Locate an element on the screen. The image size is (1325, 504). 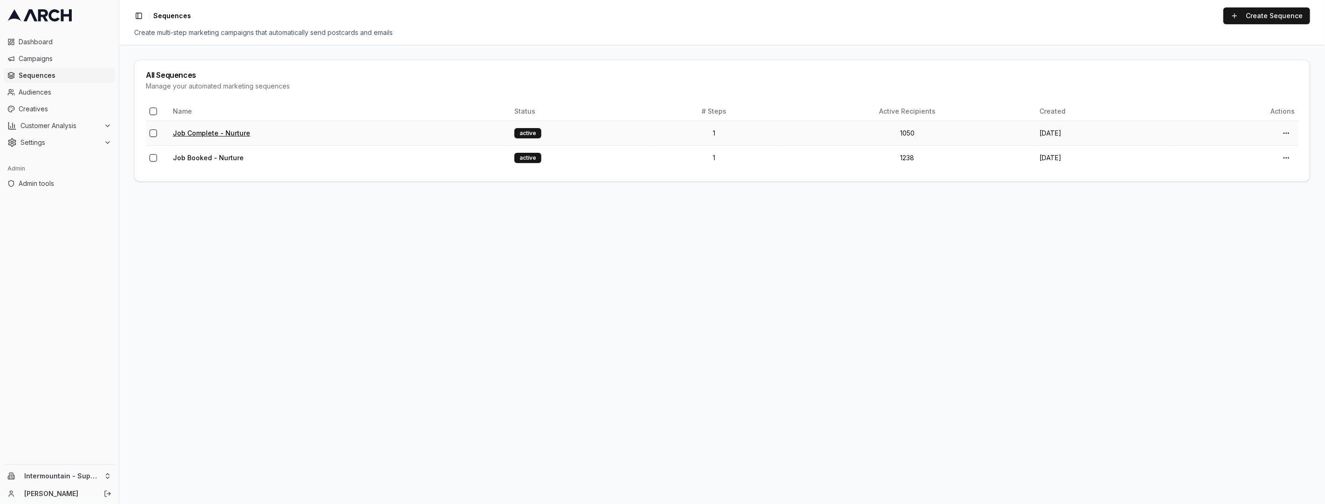
th: Actions is located at coordinates (1234, 111).